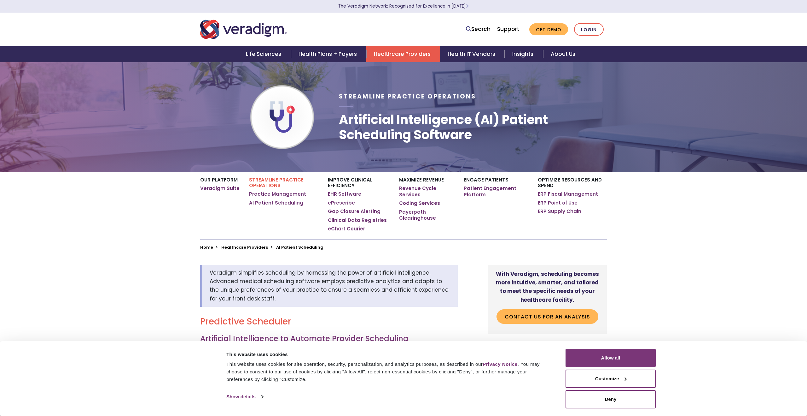  I want to click on a: AI Patient Scheduling, so click(276, 203).